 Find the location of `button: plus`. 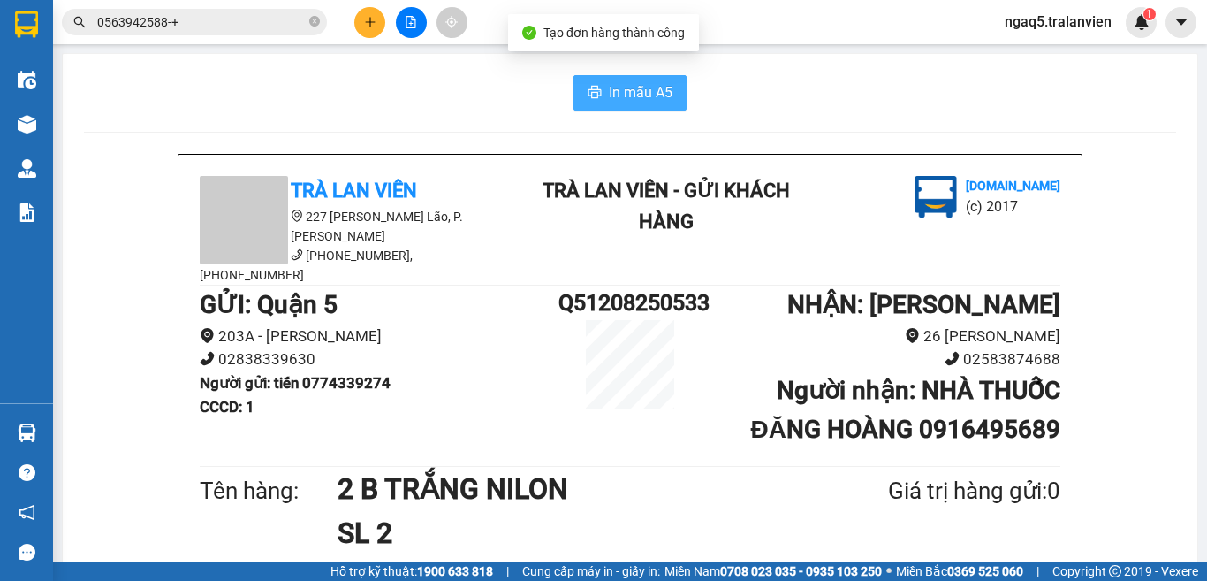

button: plus is located at coordinates (369, 22).